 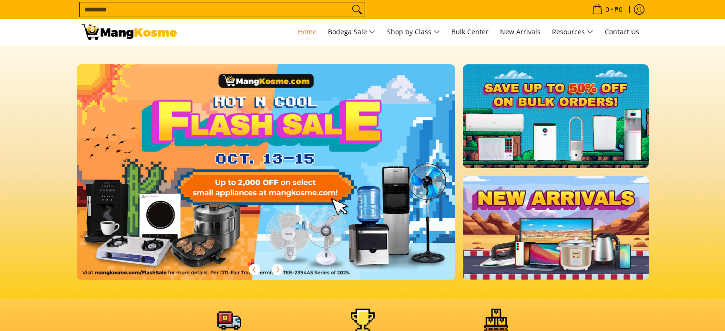 What do you see at coordinates (572, 32) in the screenshot?
I see `span: Resources` at bounding box center [572, 32].